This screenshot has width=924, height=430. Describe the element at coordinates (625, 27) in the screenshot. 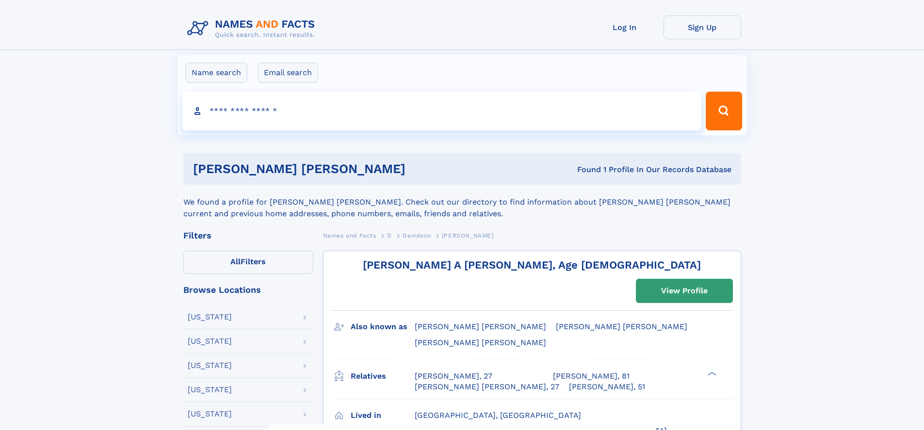

I see `a: Log In` at that location.